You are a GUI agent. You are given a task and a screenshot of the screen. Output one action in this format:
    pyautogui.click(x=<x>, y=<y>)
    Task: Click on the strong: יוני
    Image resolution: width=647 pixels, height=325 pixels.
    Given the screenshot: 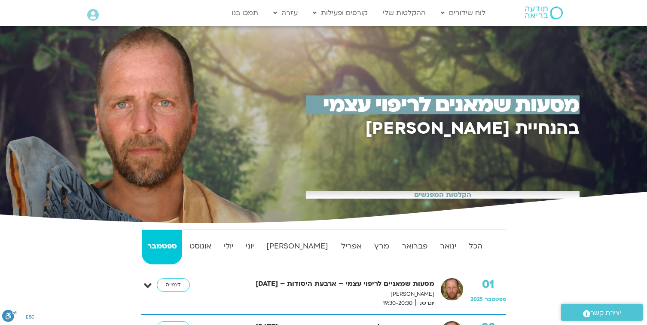 What is the action you would take?
    pyautogui.click(x=250, y=246)
    